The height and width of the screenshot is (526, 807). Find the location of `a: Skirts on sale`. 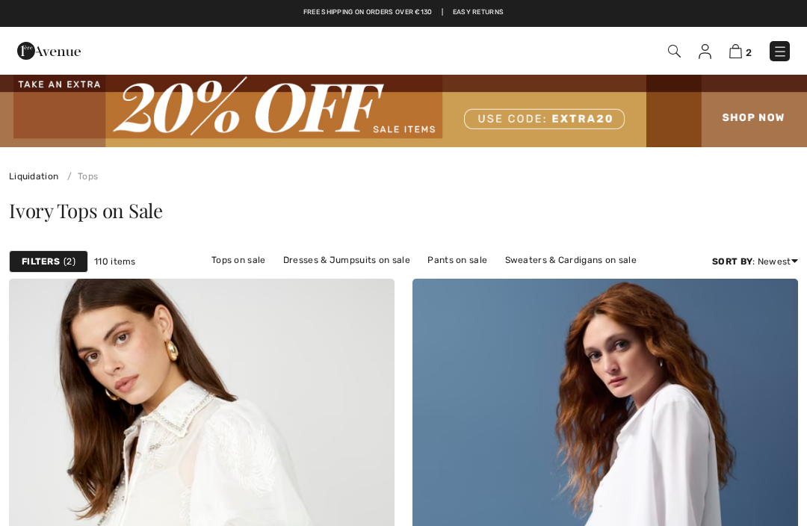

a: Skirts on sale is located at coordinates (440, 280).